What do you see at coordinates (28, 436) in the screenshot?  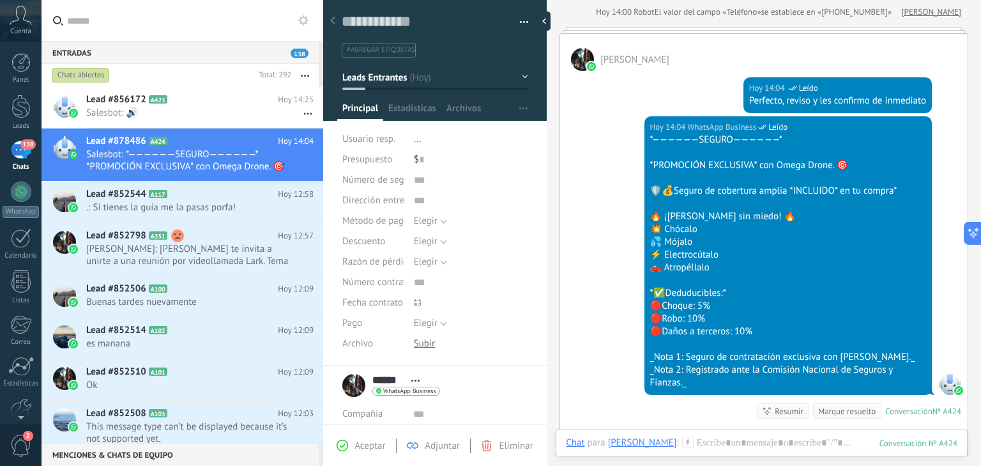 I see `span: 2` at bounding box center [28, 436].